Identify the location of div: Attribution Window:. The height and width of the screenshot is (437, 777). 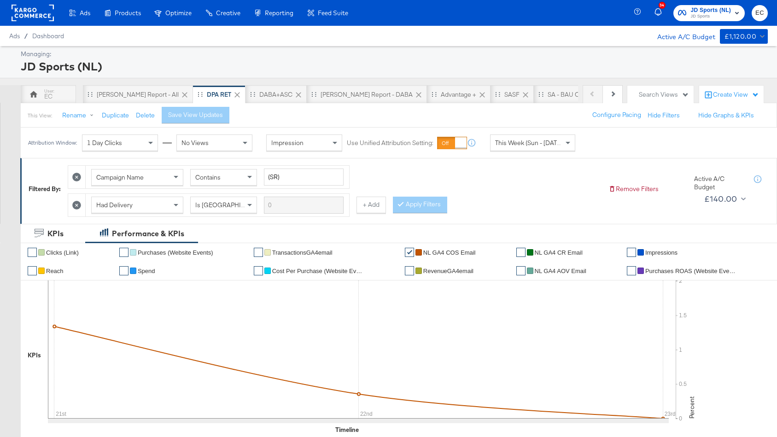
(52, 143).